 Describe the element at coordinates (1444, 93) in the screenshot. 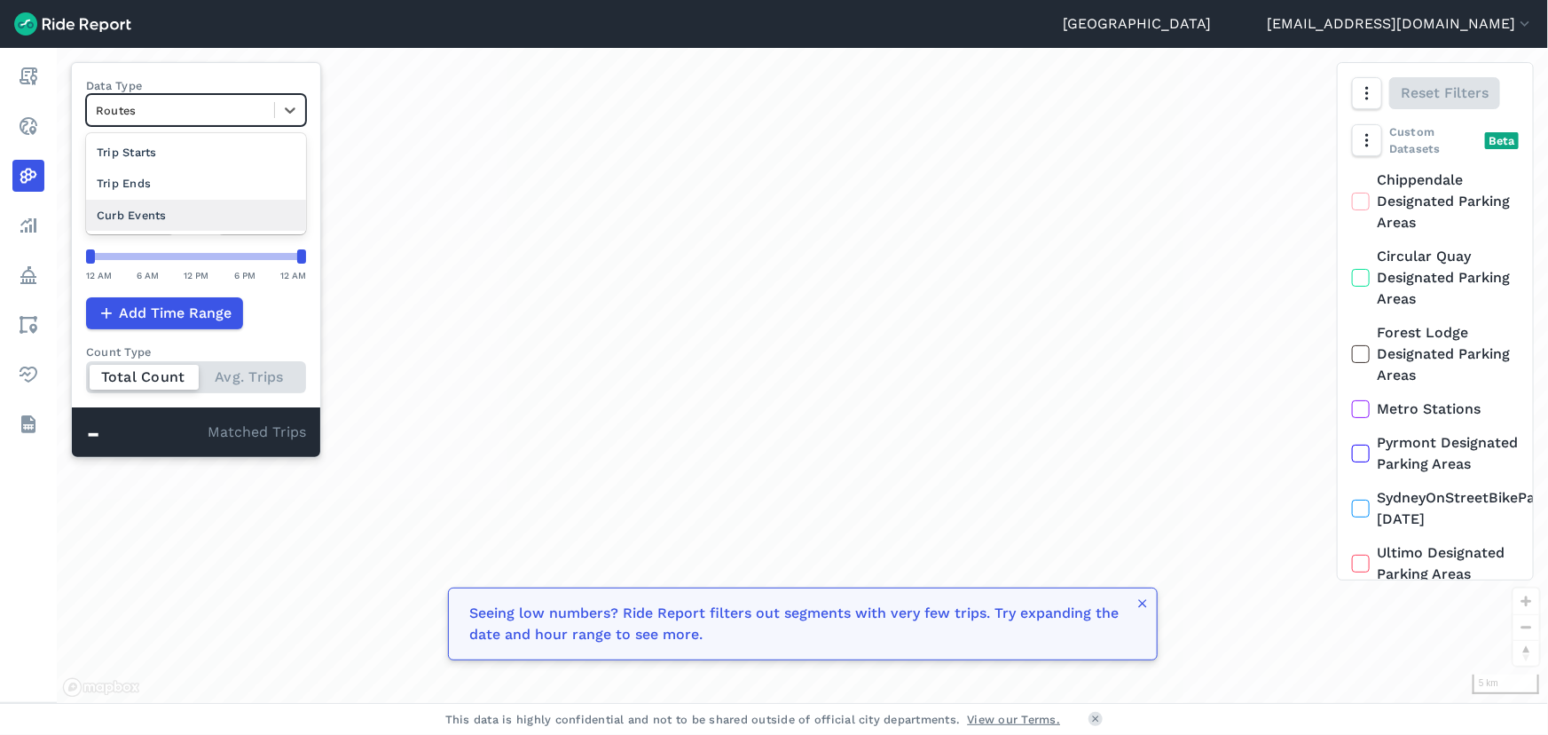

I see `span: Reset Filters` at that location.